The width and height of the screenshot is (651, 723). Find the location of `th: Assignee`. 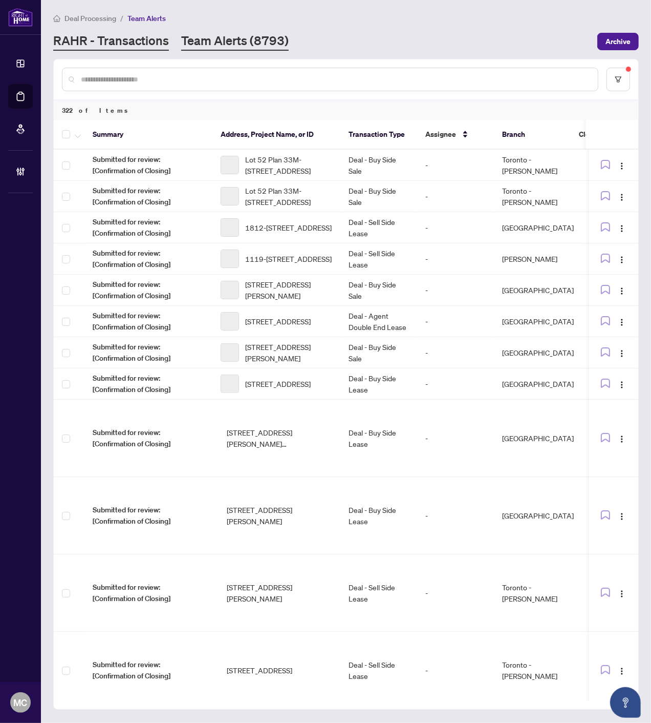

th: Assignee is located at coordinates (456, 135).